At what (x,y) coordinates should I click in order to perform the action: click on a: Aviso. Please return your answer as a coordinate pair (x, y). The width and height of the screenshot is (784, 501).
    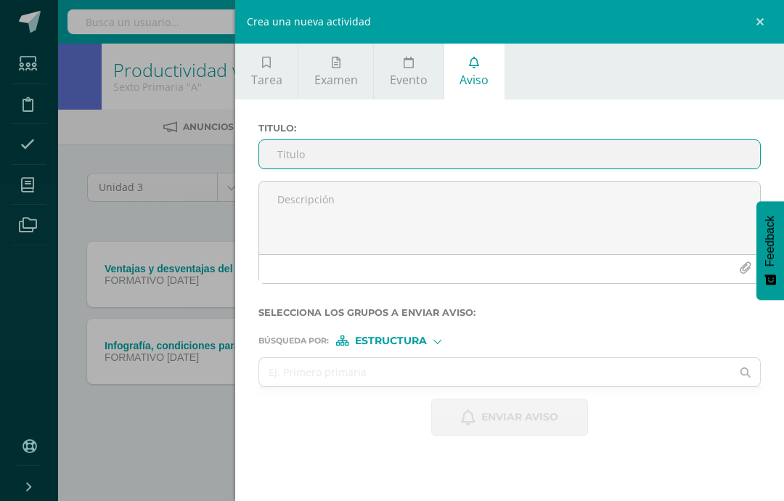
    Looking at the image, I should click on (474, 71).